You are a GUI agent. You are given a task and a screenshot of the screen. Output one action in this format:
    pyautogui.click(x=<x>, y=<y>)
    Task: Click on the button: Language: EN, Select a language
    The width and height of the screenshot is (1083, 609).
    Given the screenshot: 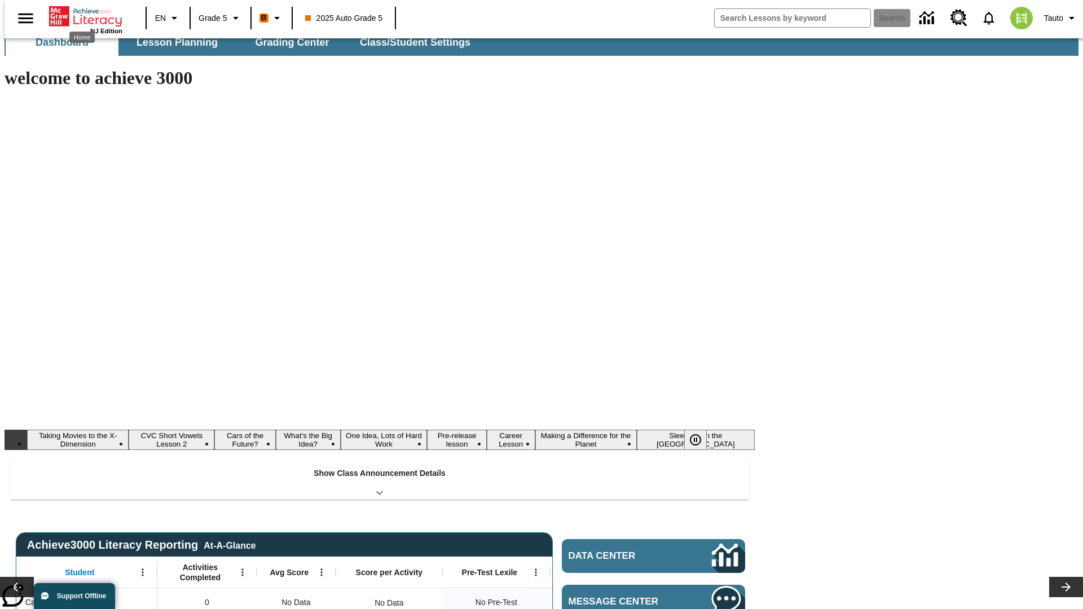 What is the action you would take?
    pyautogui.click(x=168, y=18)
    